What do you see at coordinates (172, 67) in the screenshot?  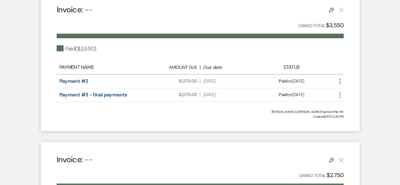 I see `div: Amount Due` at bounding box center [172, 67].